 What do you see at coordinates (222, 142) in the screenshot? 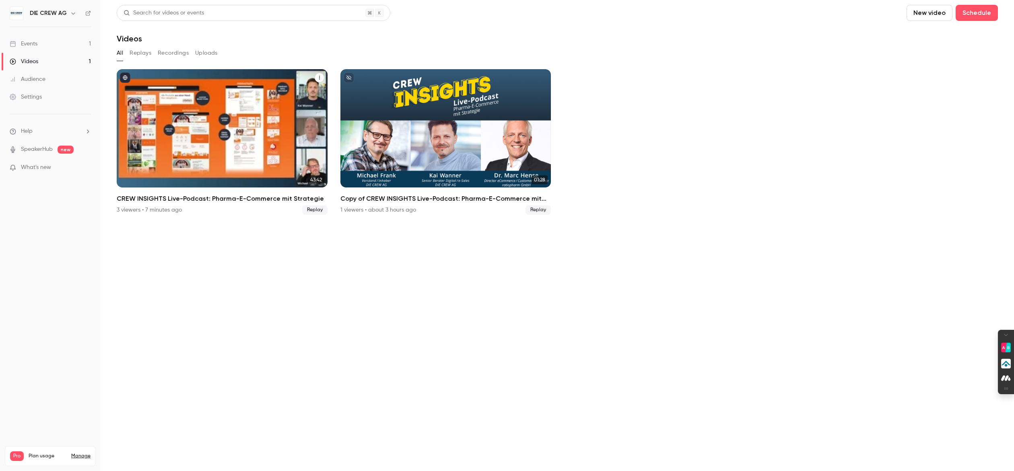
I see `a: 43:42CREW INSIGHTS Live-Podcast: Pharma-E-Commerce mit Strategie3 viewers • 7 minutes agoReplay` at bounding box center [222, 142].